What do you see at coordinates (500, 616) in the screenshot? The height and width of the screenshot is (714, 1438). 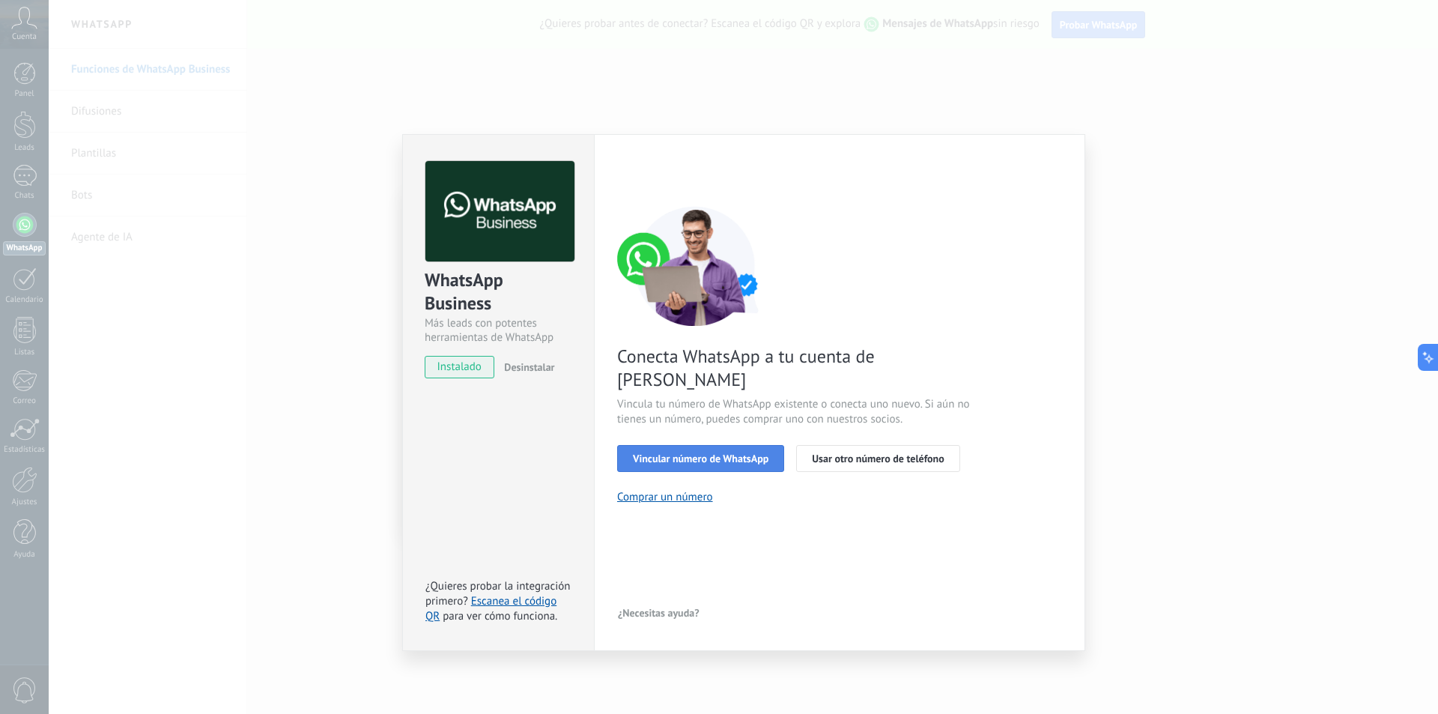 I see `span: para ver cómo funciona.` at bounding box center [500, 616].